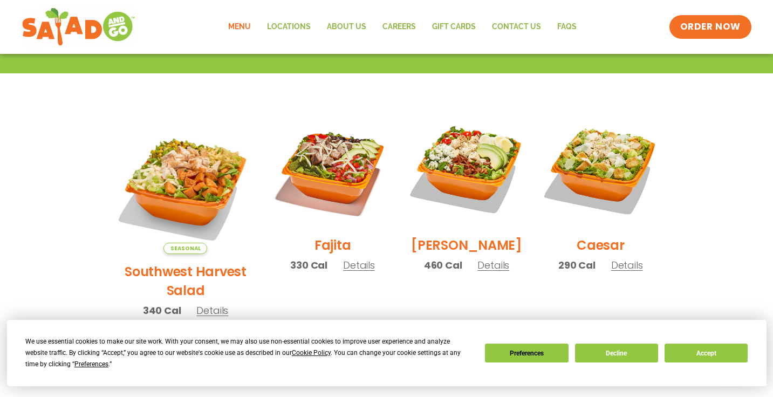  I want to click on span: ORDER NOW, so click(710, 27).